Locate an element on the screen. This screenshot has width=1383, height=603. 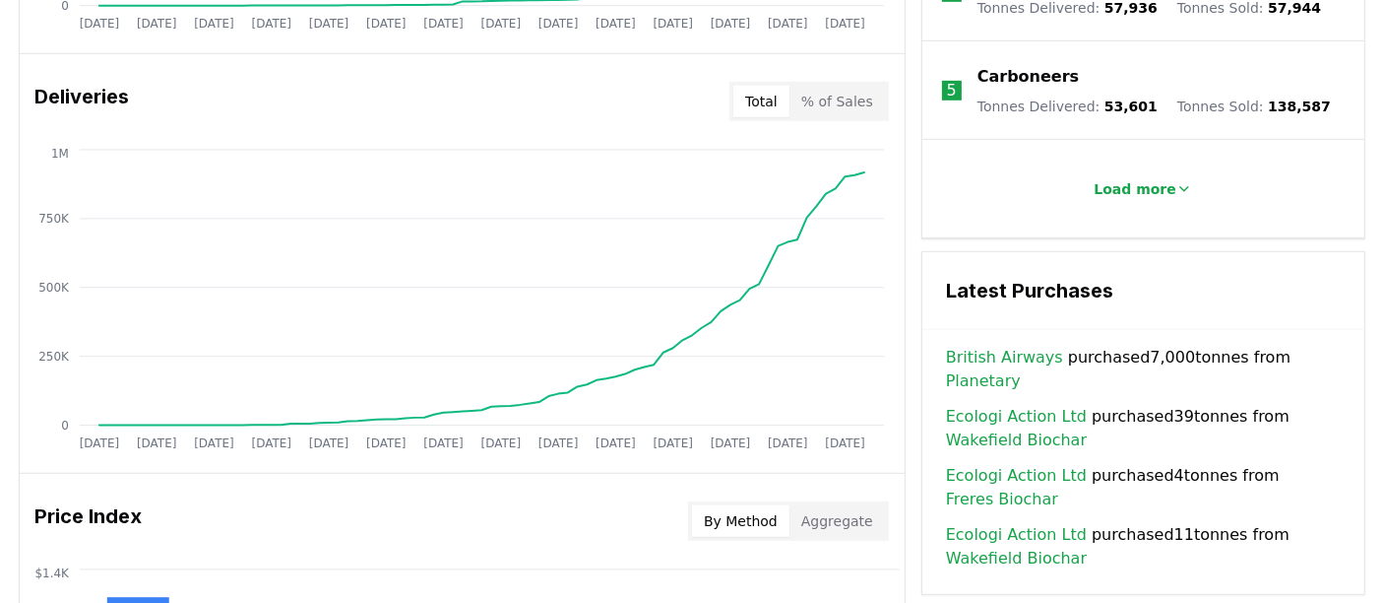
span: purchased 7,000 tonnes from is located at coordinates (1143, 369).